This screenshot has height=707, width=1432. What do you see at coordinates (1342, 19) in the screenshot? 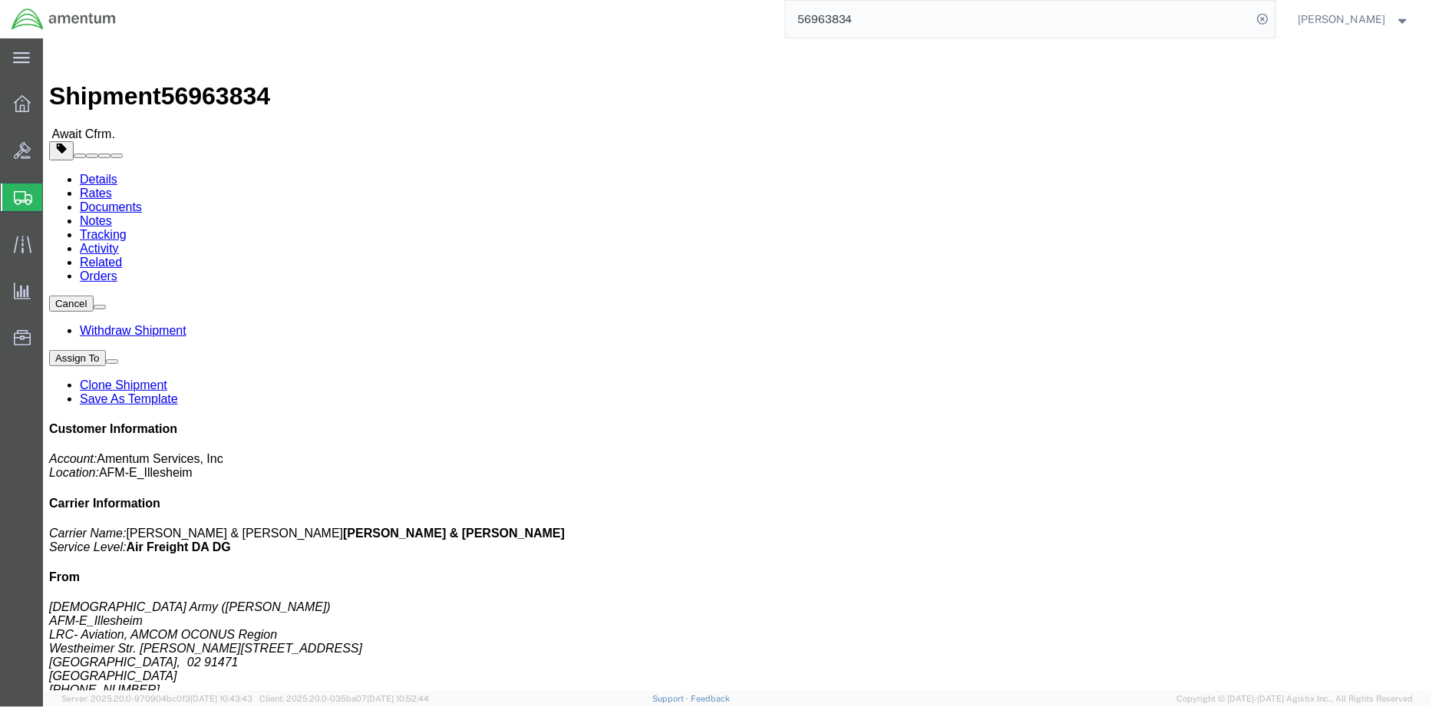
I see `span: Sammuel Ball` at bounding box center [1342, 19].